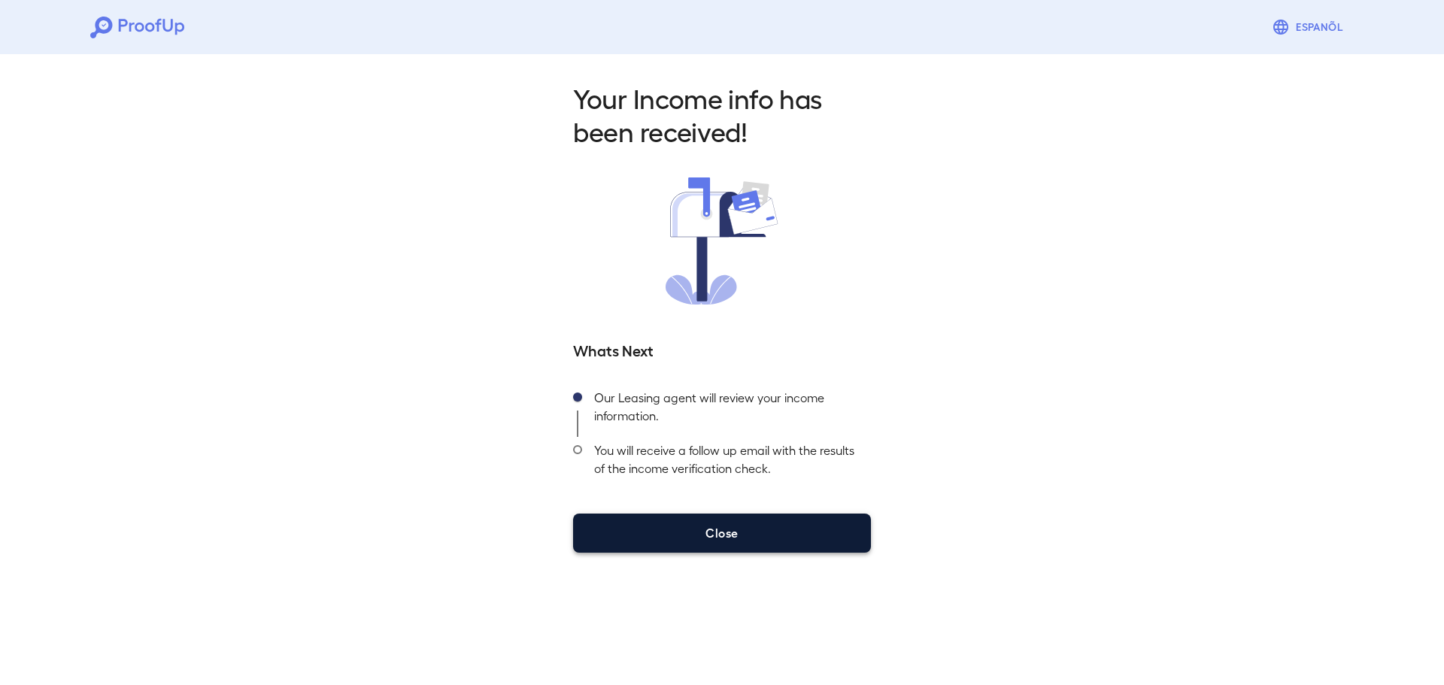 The height and width of the screenshot is (685, 1444). I want to click on h2: Your Income info has been received!, so click(722, 114).